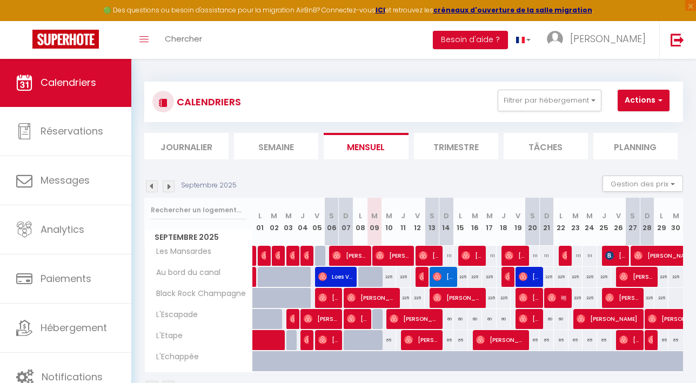 This screenshot has height=383, width=696. Describe the element at coordinates (62, 229) in the screenshot. I see `span: Analytics` at that location.